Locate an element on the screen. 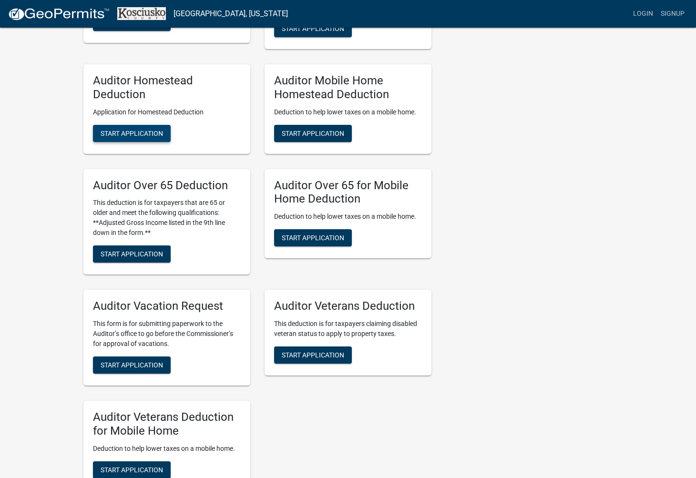 Image resolution: width=696 pixels, height=478 pixels. p: This form is for submitting paperwork to the Auditor’s office to go before the Commissioner’s for... is located at coordinates (167, 334).